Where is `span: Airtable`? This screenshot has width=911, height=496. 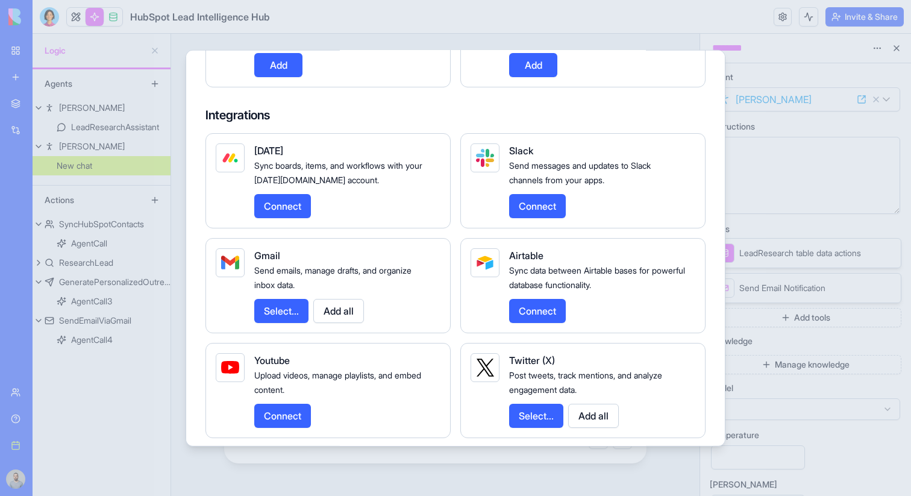
span: Airtable is located at coordinates (526, 255).